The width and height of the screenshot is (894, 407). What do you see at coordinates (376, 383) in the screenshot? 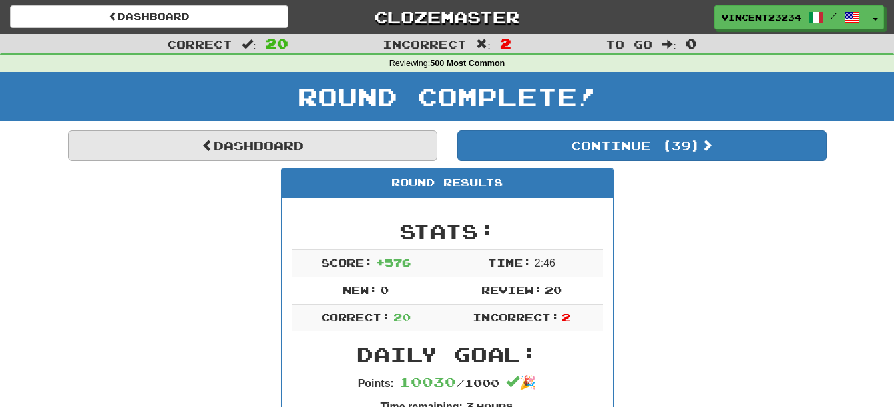
I see `strong: Points:` at bounding box center [376, 383].